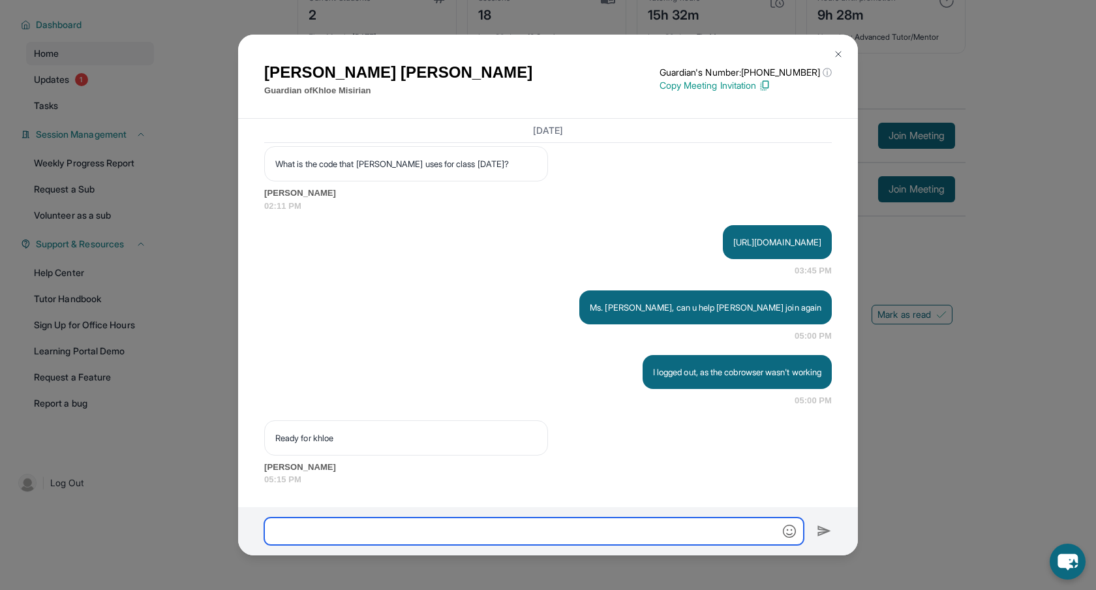 This screenshot has height=590, width=1096. What do you see at coordinates (746, 85) in the screenshot?
I see `p: Copy Meeting Invitation` at bounding box center [746, 85].